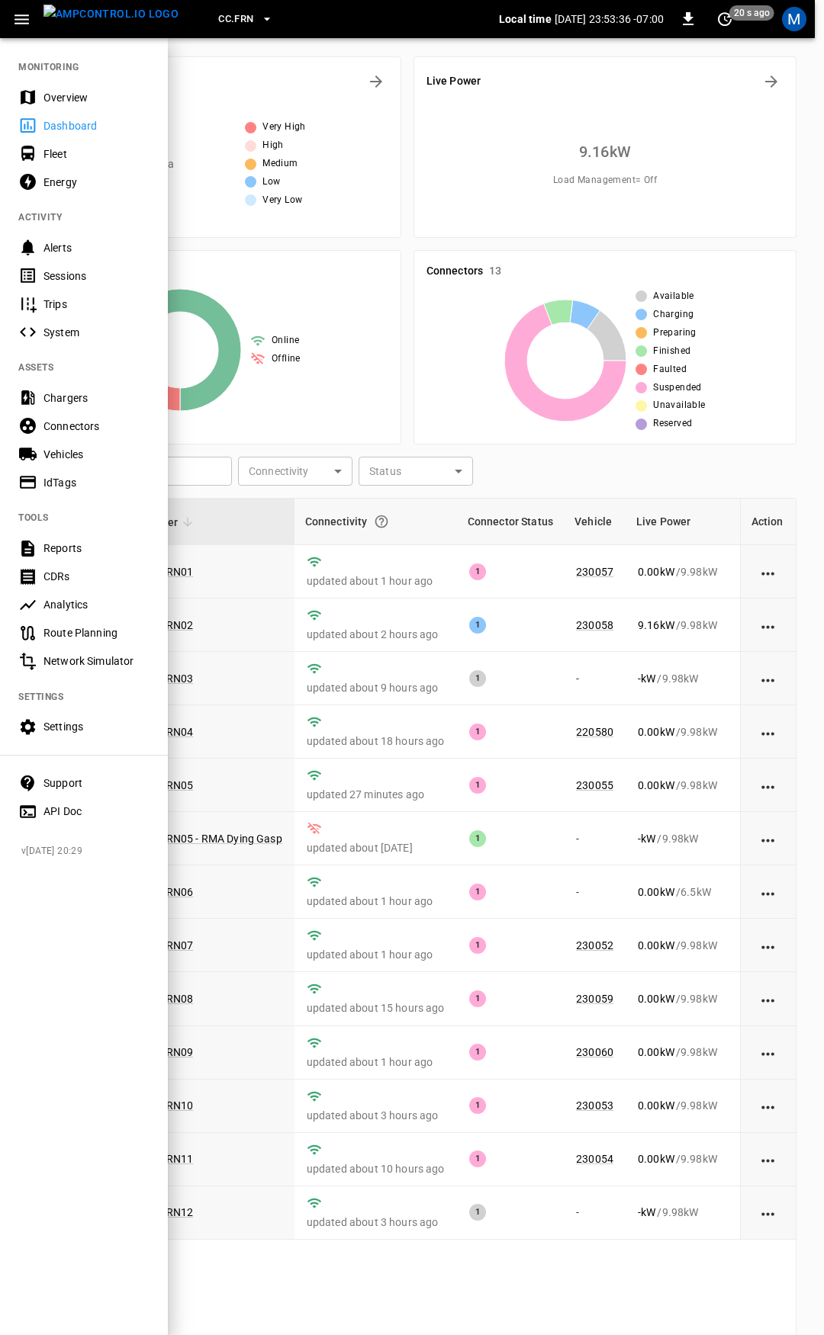 This screenshot has width=824, height=1335. What do you see at coordinates (96, 633) in the screenshot?
I see `div: Route Planning` at bounding box center [96, 633].